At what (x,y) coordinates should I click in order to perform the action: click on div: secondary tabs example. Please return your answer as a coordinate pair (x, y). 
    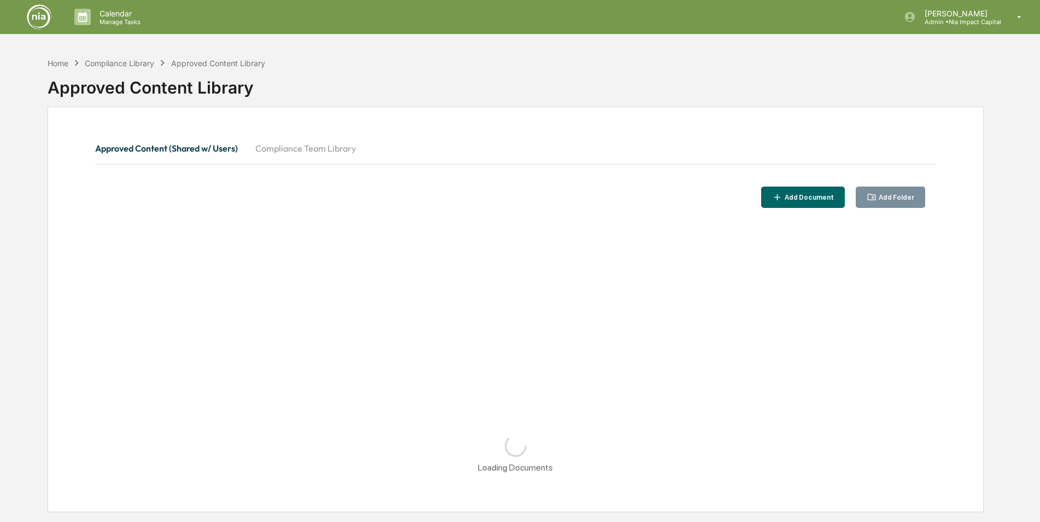
    Looking at the image, I should click on (516, 148).